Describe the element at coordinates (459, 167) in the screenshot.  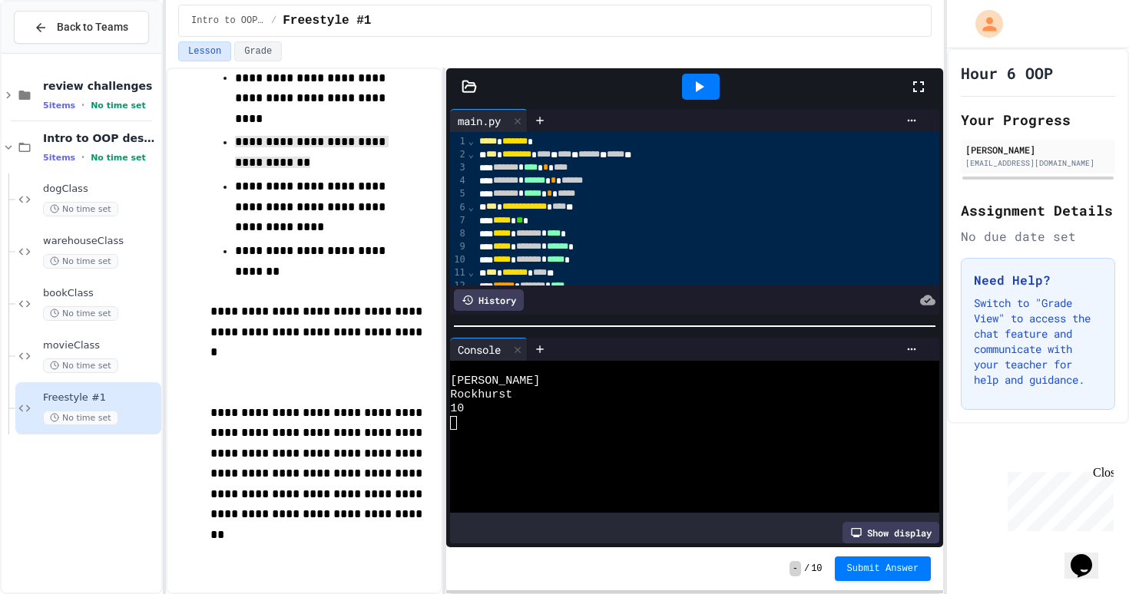
I see `div: 3` at that location.